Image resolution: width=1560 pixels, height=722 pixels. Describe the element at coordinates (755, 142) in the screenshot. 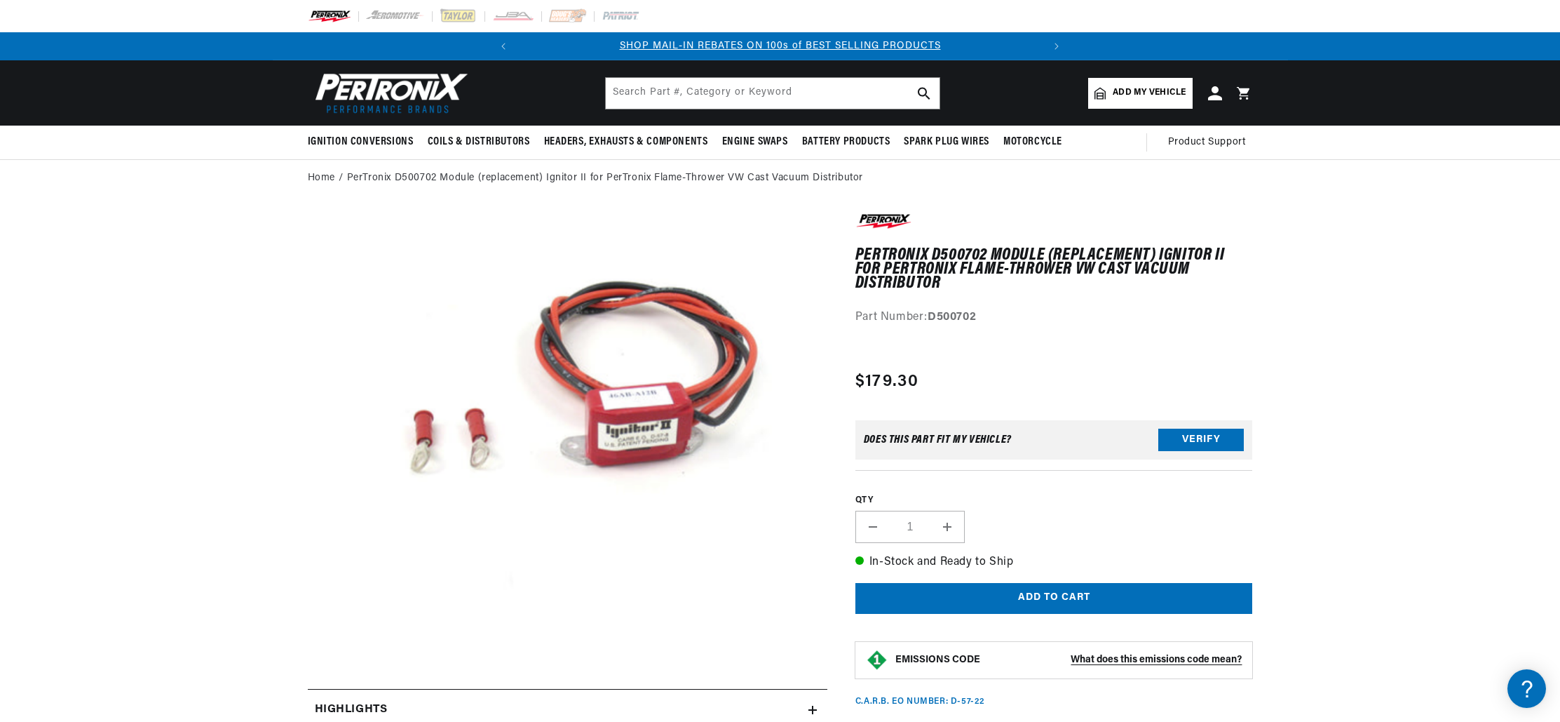

I see `span: Engine Swaps` at that location.